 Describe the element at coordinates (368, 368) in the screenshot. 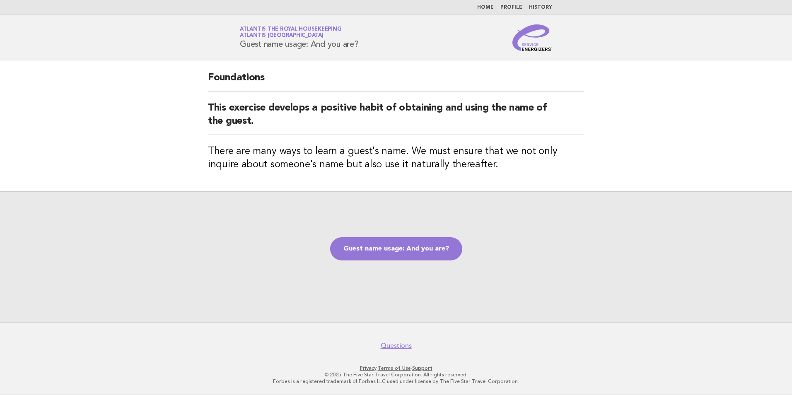

I see `a: Privacy` at that location.